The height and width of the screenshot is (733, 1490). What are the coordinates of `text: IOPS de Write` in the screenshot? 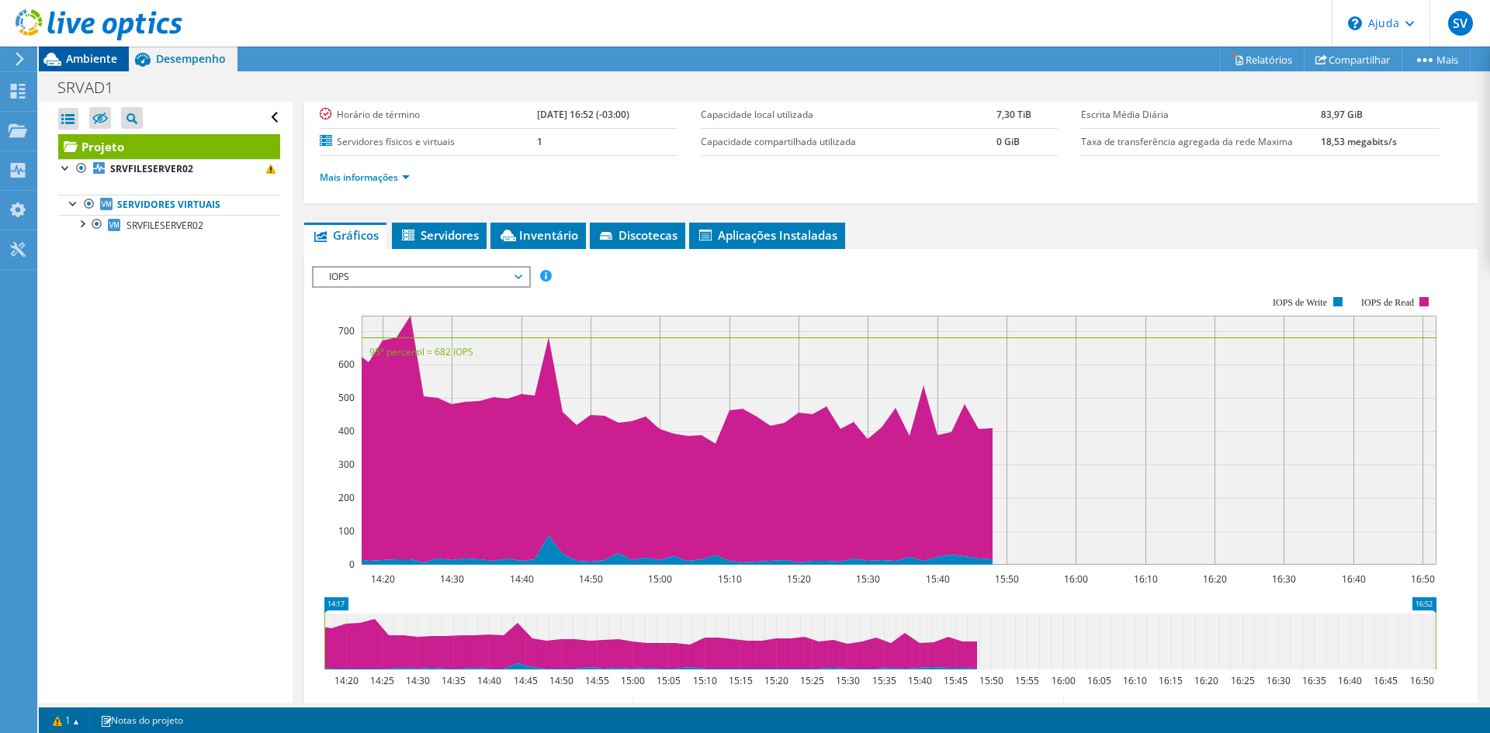 It's located at (1300, 303).